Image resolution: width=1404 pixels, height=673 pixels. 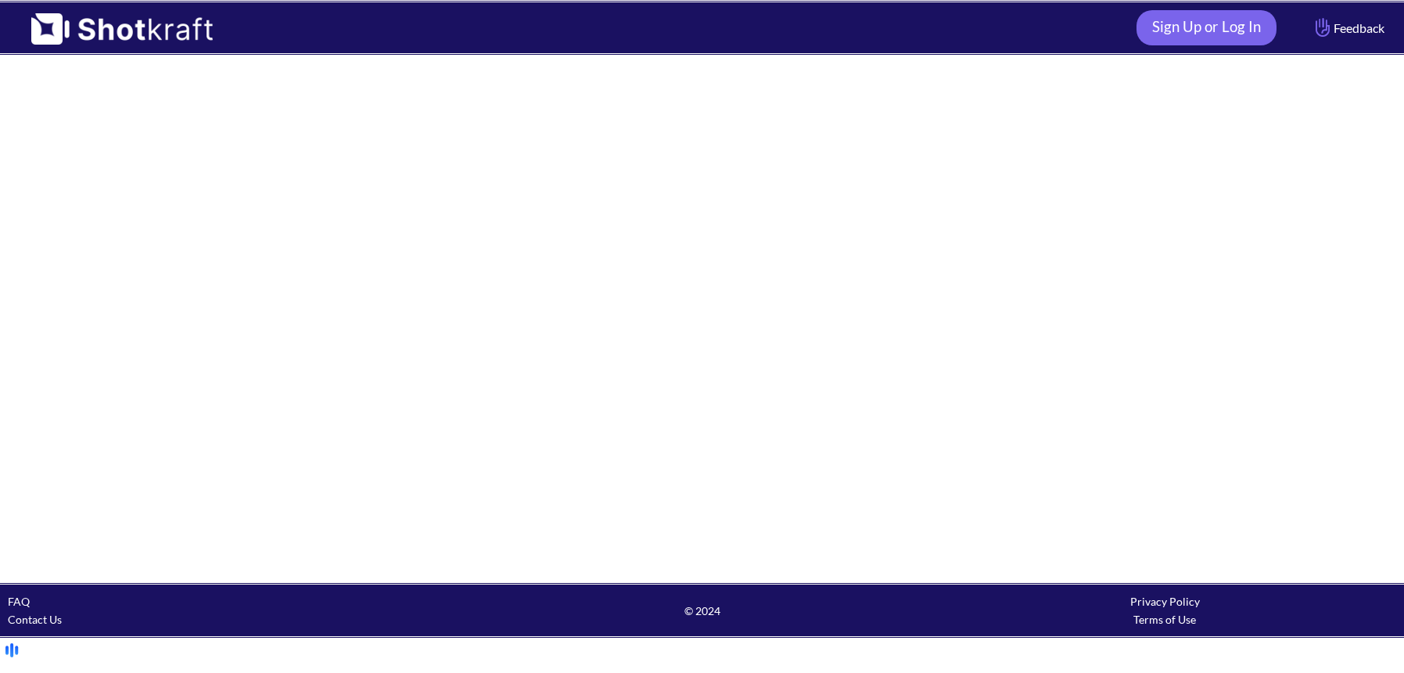 I want to click on a: FAQ, so click(x=19, y=601).